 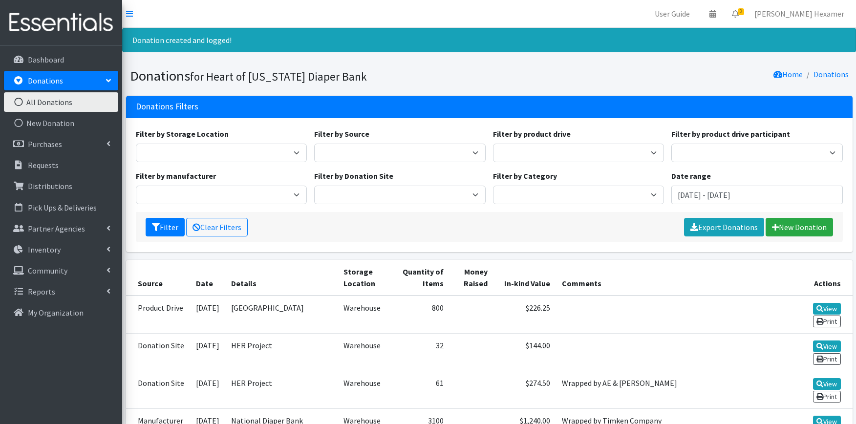 What do you see at coordinates (158, 315) in the screenshot?
I see `td: Product Drive` at bounding box center [158, 315].